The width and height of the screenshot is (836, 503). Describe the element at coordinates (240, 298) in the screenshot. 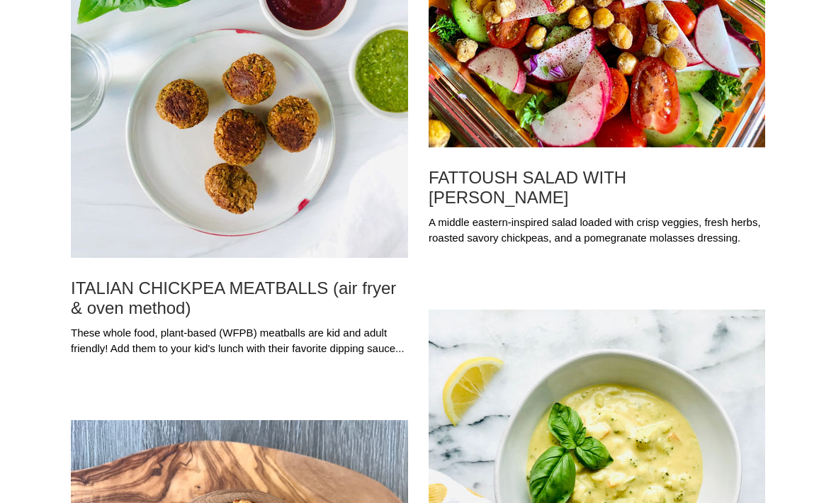

I see `a: ITALIAN CHICKPEA MEATBALLS (air fryer & oven method)` at that location.